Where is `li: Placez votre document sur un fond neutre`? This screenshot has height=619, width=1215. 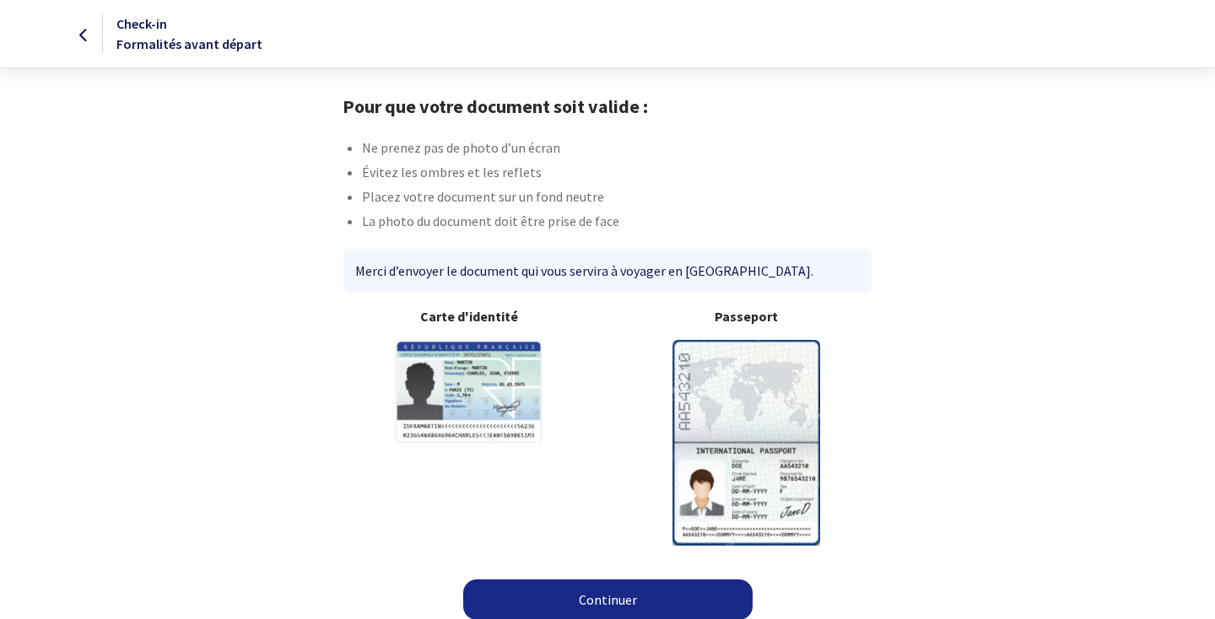
li: Placez votre document sur un fond neutre is located at coordinates (617, 198).